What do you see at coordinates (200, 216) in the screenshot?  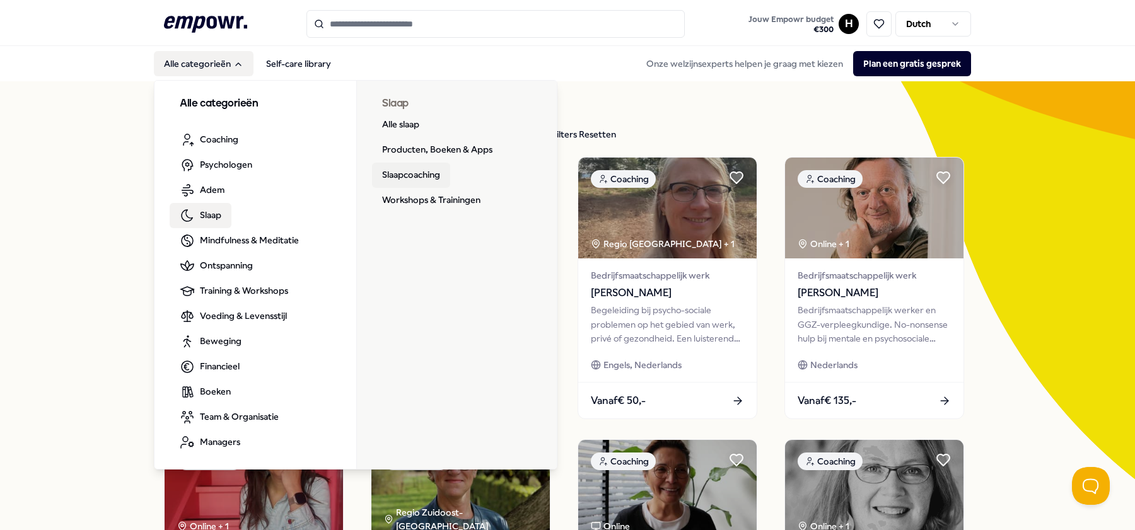 I see `a: Slaap` at bounding box center [200, 216].